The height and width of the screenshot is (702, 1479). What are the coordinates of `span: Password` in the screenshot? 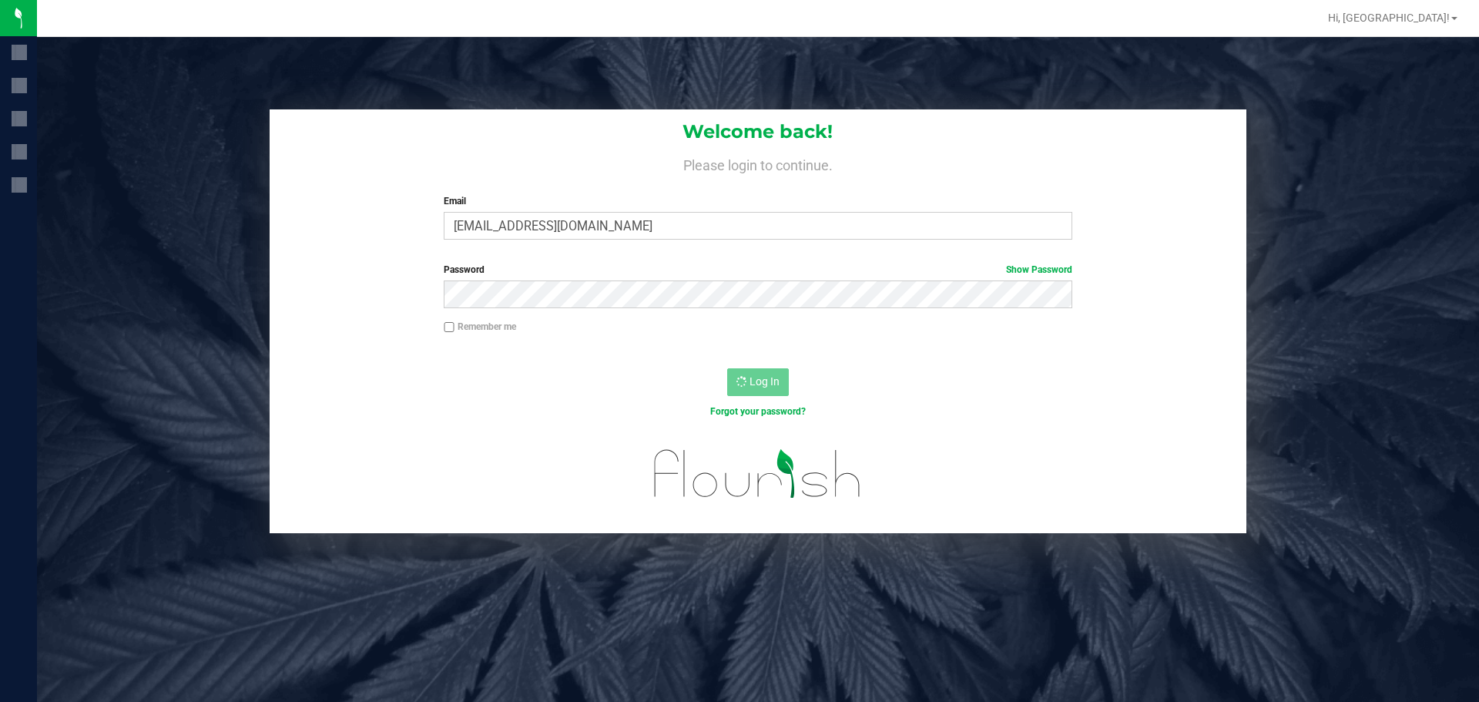 It's located at (464, 270).